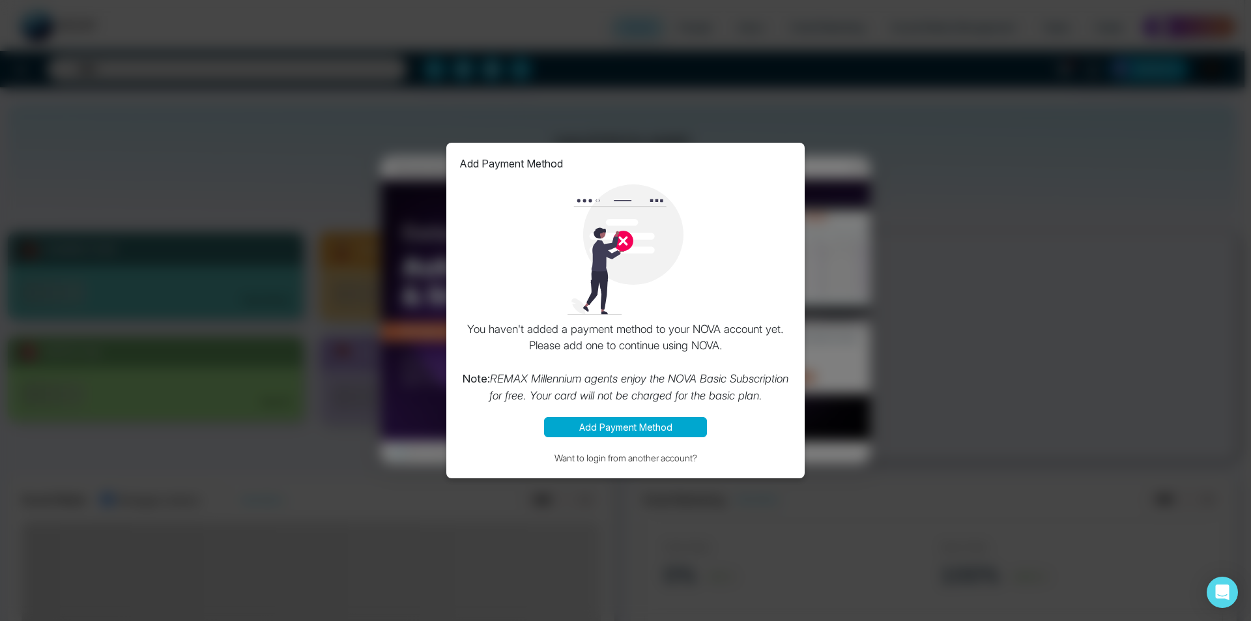 The height and width of the screenshot is (621, 1251). Describe the element at coordinates (625, 427) in the screenshot. I see `button: Add Payment Method` at that location.